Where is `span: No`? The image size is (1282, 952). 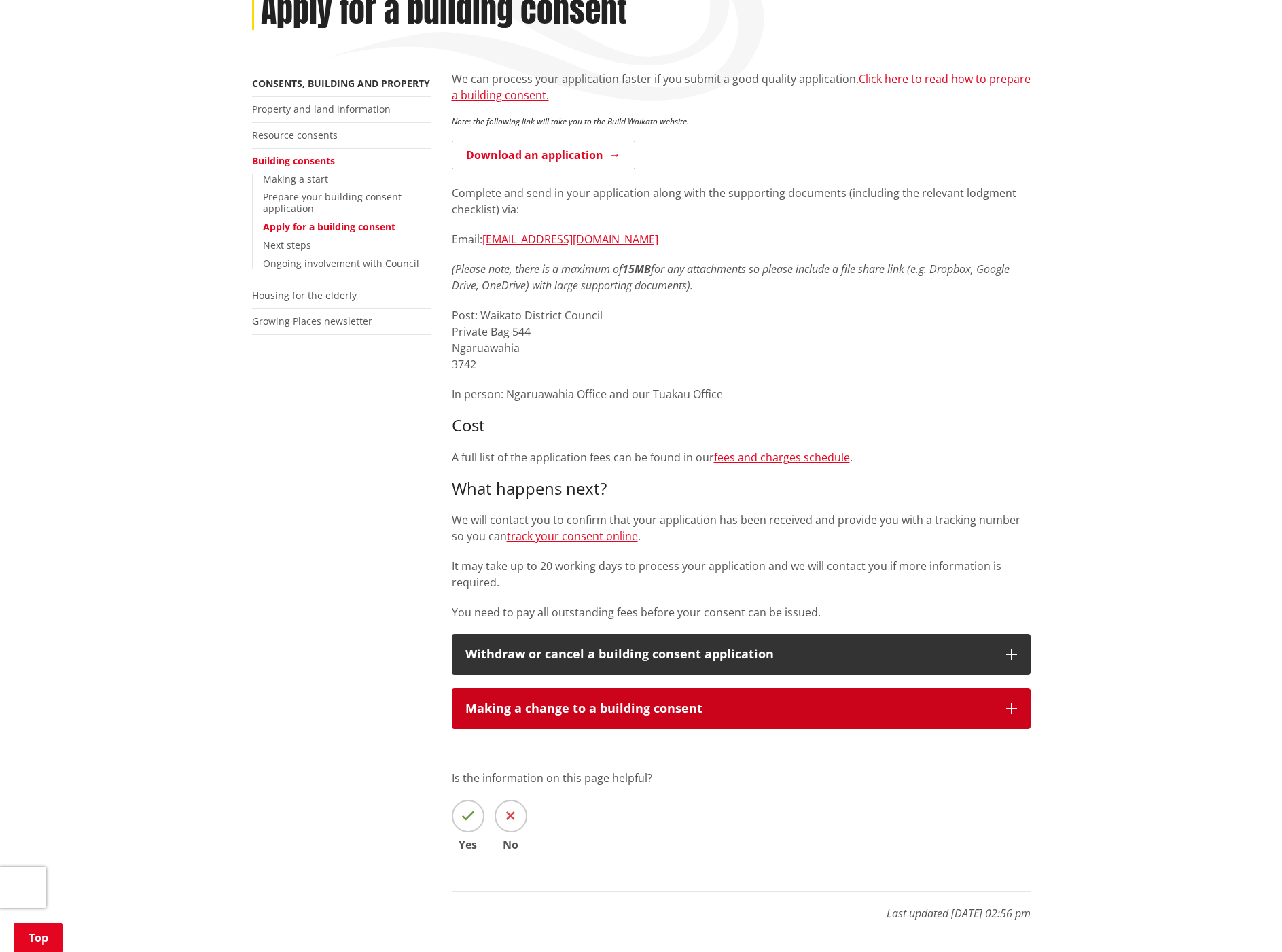
span: No is located at coordinates (511, 845).